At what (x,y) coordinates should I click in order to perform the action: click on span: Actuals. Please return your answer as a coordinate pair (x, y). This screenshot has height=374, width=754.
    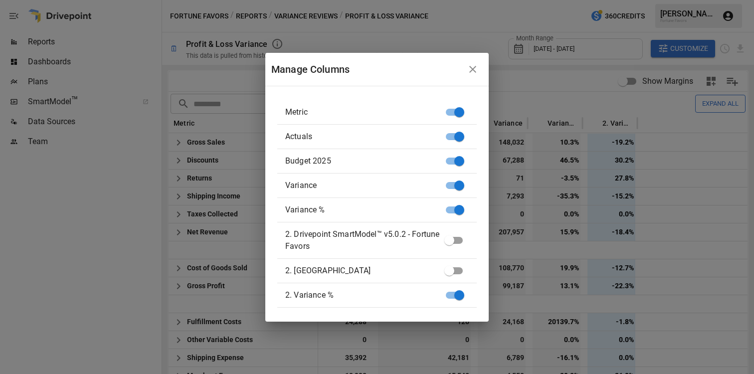
    Looking at the image, I should click on (369, 137).